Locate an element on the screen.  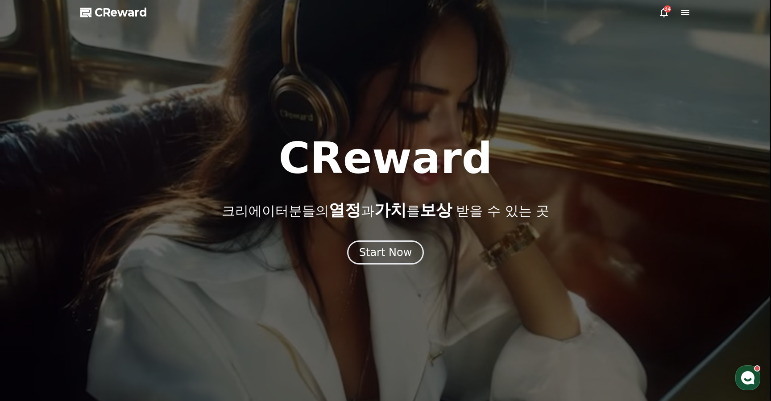
a: 34 is located at coordinates (664, 12).